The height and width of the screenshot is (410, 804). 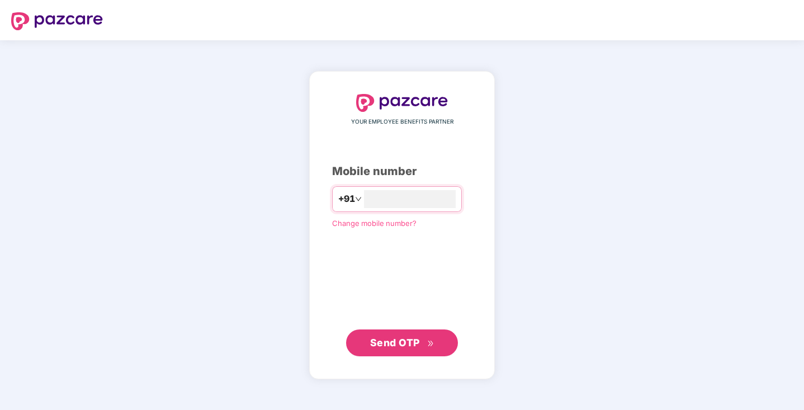 What do you see at coordinates (358, 199) in the screenshot?
I see `span: down` at bounding box center [358, 199].